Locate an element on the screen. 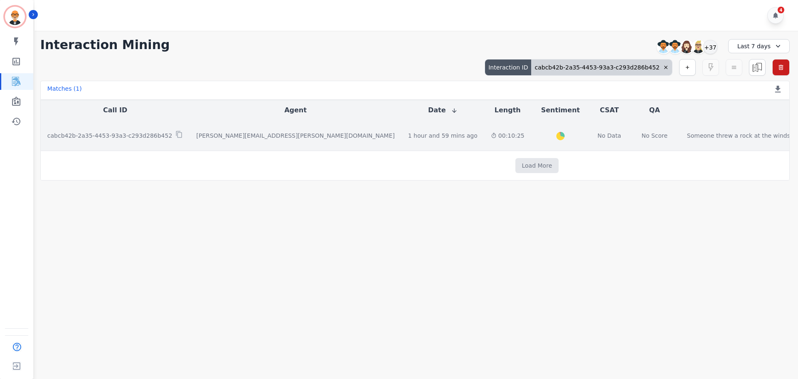  div: +37 is located at coordinates (710, 47).